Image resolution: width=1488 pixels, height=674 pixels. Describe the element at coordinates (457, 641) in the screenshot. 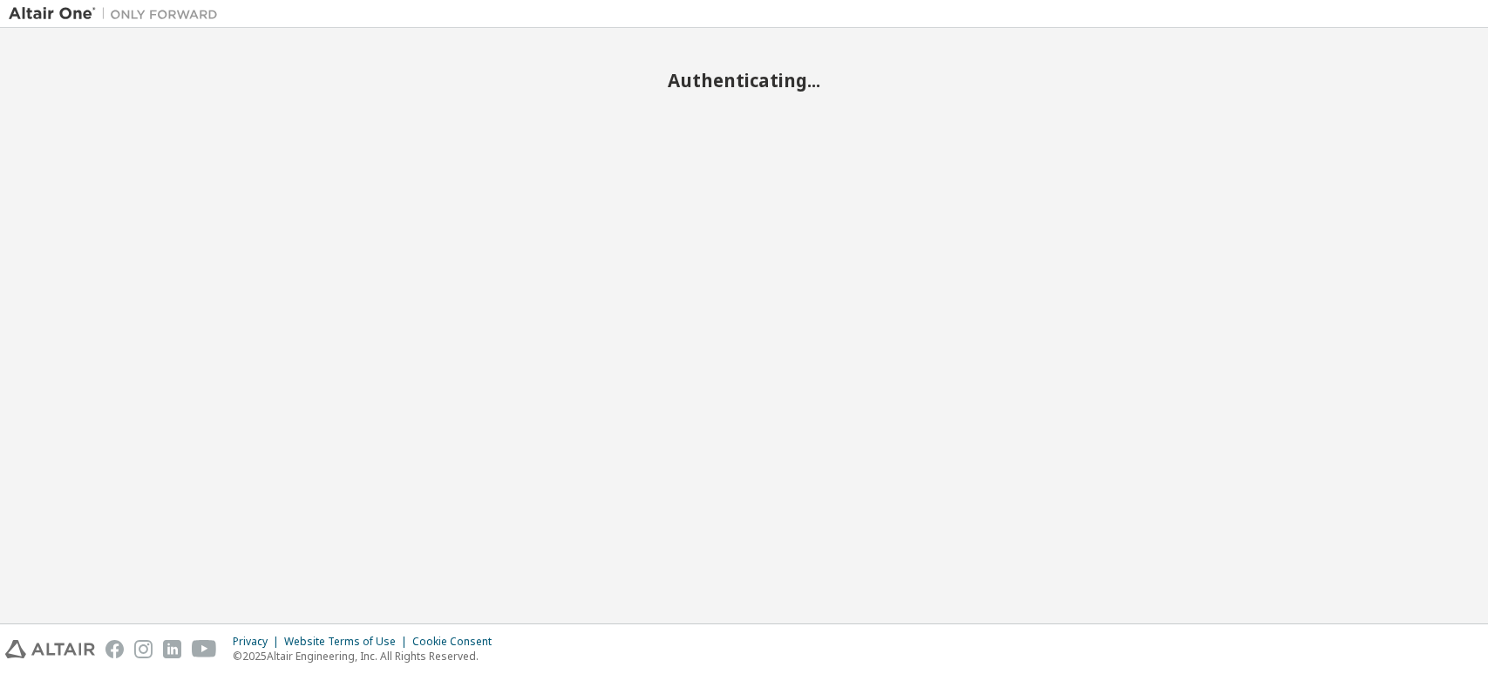

I see `div: Cookie Consent` at that location.